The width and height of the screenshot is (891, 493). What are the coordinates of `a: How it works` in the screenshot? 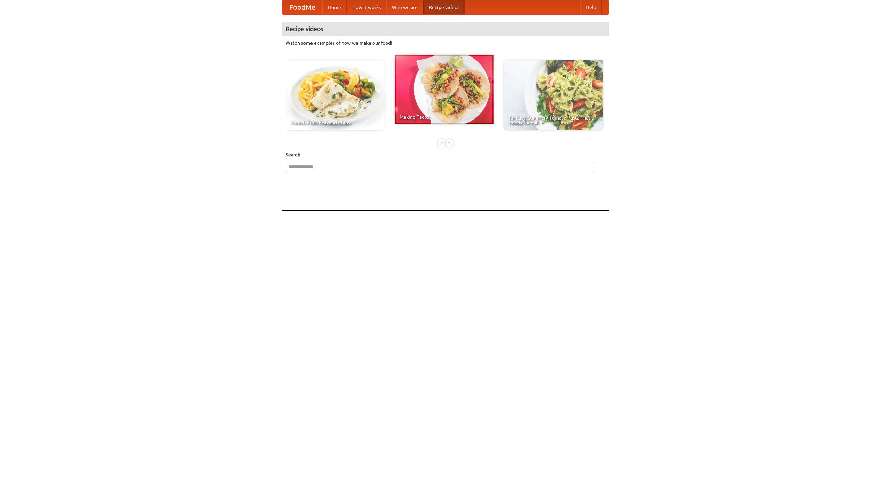 It's located at (367, 7).